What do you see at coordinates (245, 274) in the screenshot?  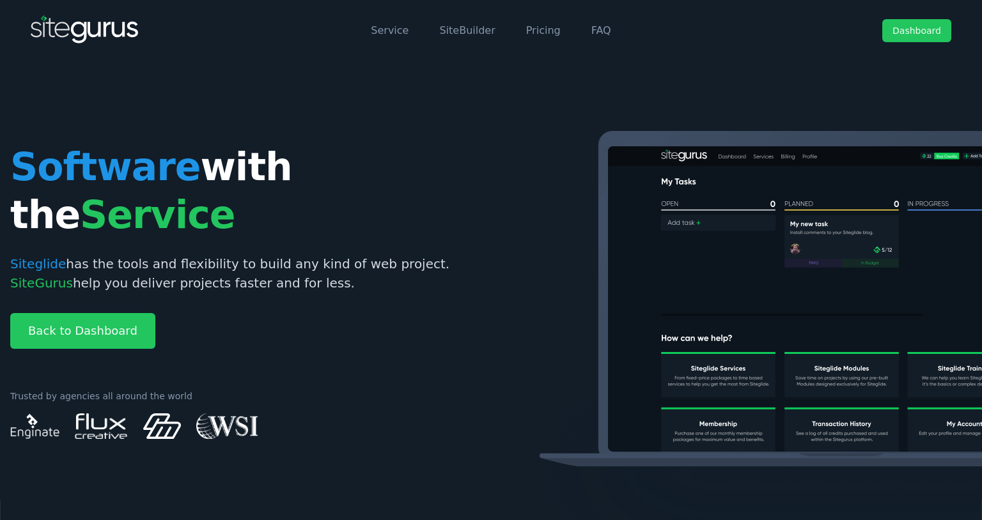 I see `p: has the tools and flexibility to build any kind of web project. help you deliver projects faster ...` at bounding box center [245, 274].